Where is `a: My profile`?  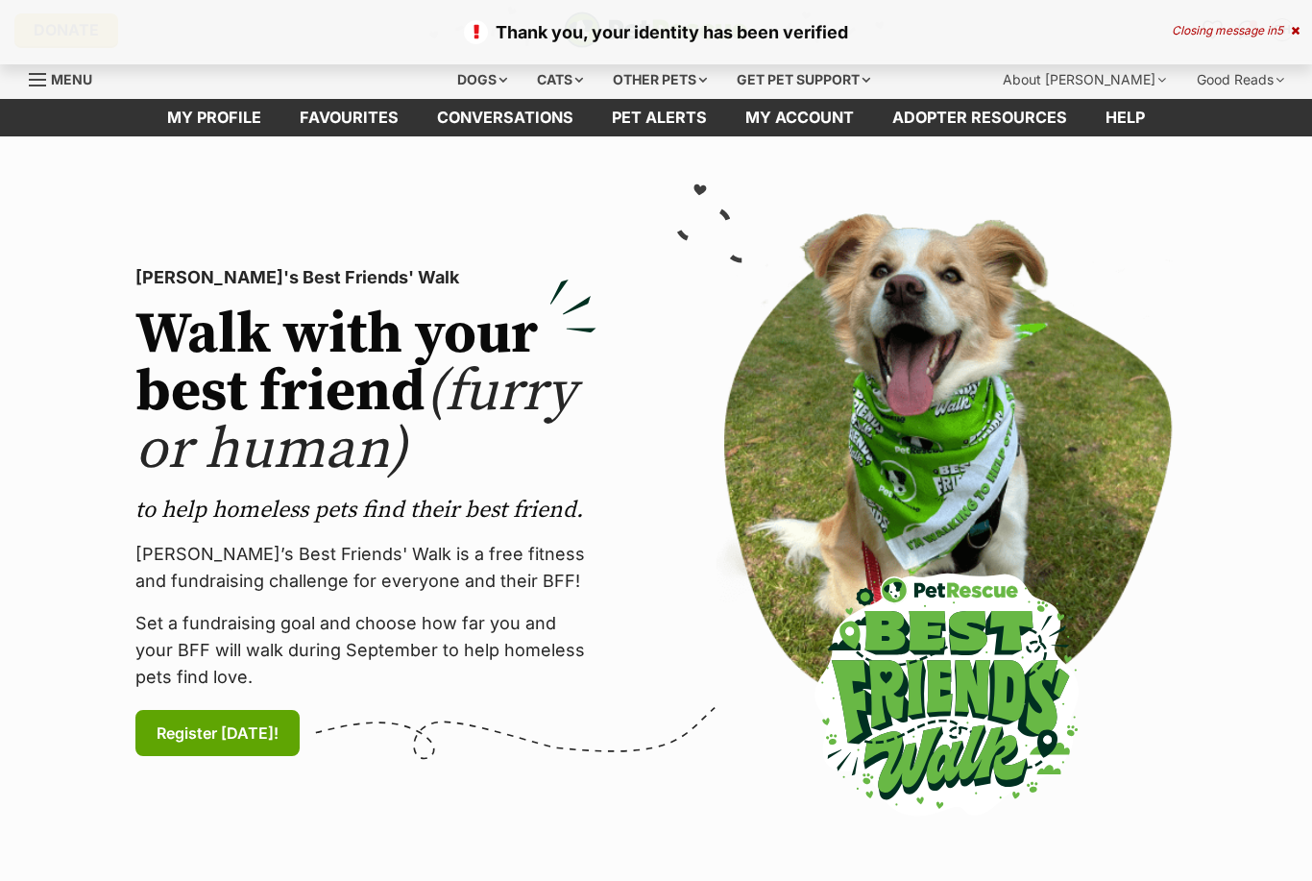 a: My profile is located at coordinates (214, 117).